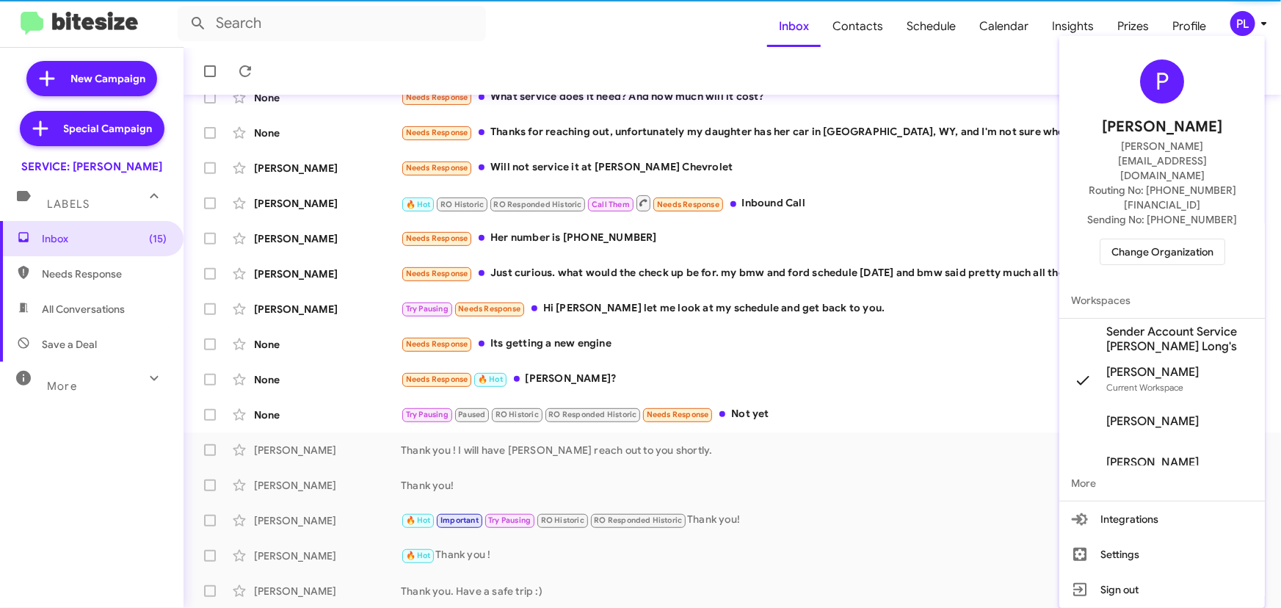  I want to click on span: Current Workspace, so click(1144, 387).